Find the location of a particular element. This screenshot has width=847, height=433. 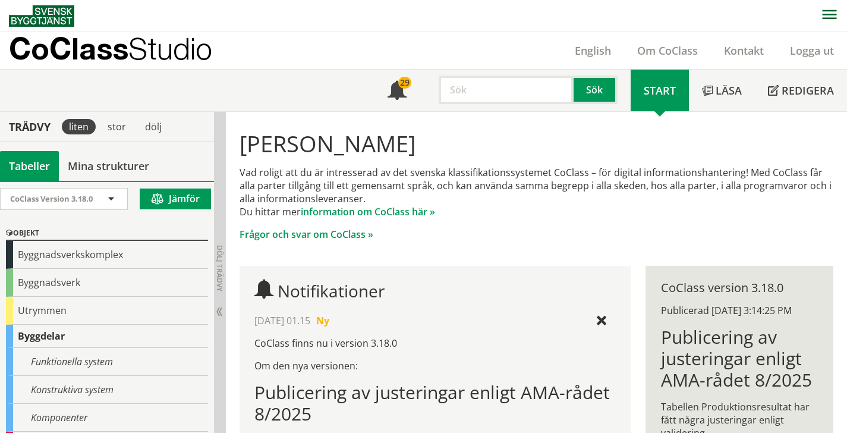

div: Objekt is located at coordinates (107, 234).